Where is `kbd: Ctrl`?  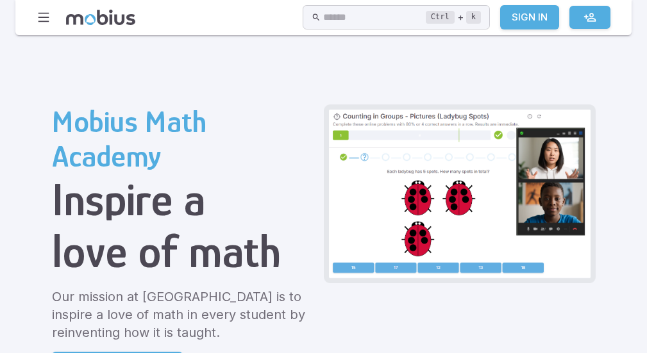
kbd: Ctrl is located at coordinates (440, 17).